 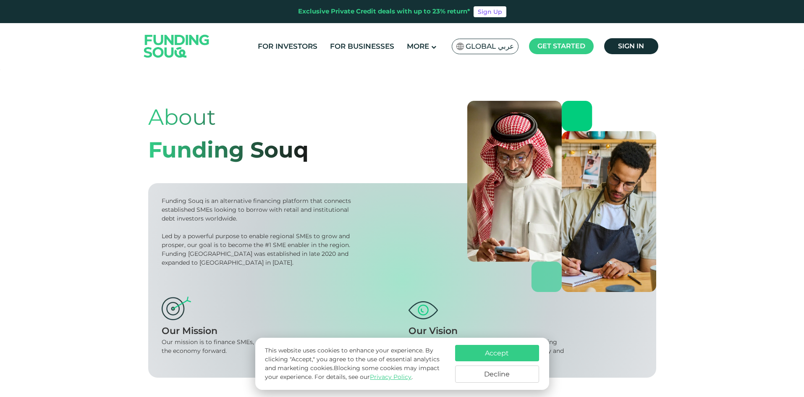 What do you see at coordinates (562, 196) in the screenshot?
I see `img: about-us-banner` at bounding box center [562, 196].